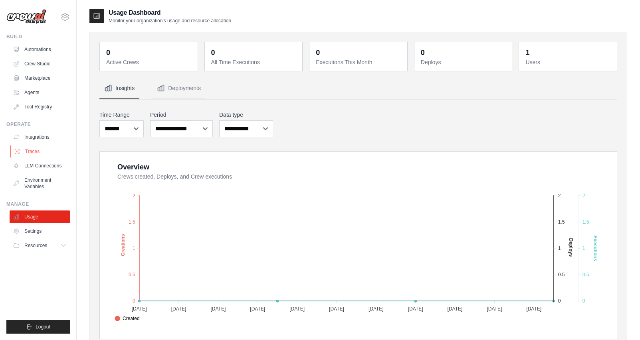  I want to click on a: Tool Registry, so click(39, 107).